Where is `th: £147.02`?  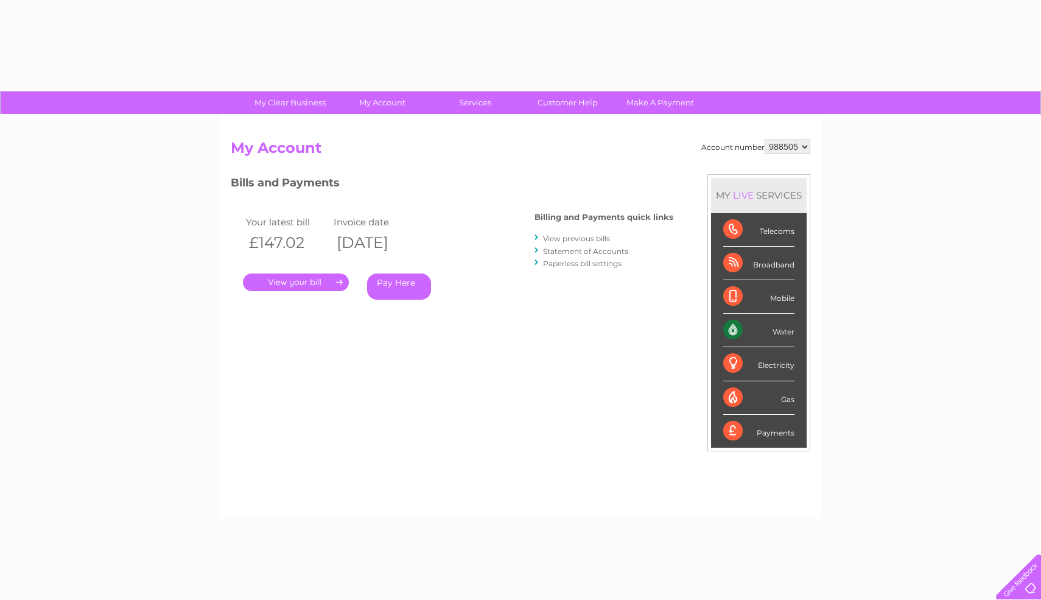
th: £147.02 is located at coordinates (287, 242).